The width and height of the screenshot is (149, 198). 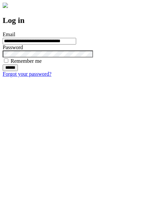 I want to click on label: Password, so click(x=13, y=47).